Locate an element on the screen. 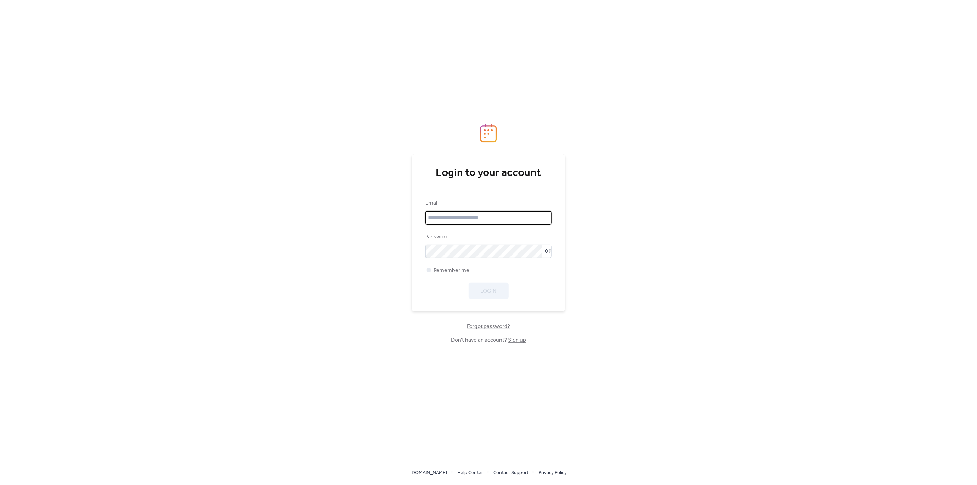 The image size is (977, 485). a: Privacy Policy is located at coordinates (553, 473).